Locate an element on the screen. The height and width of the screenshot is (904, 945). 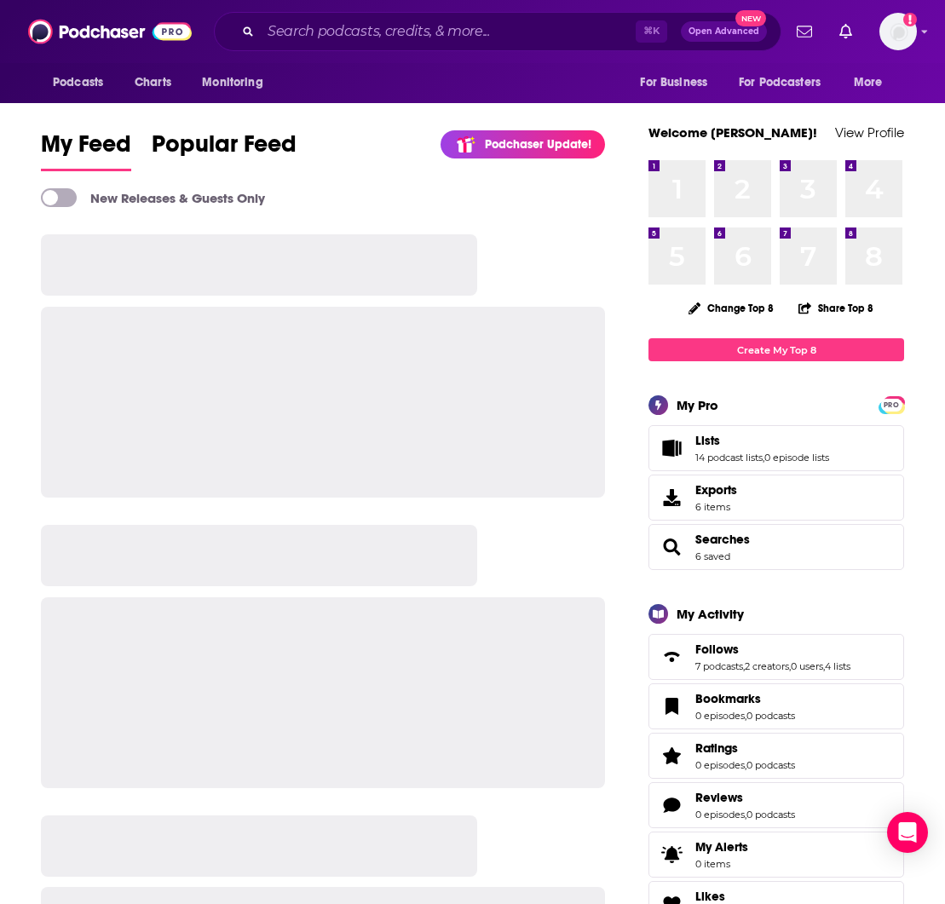
span: PRO is located at coordinates (891, 405).